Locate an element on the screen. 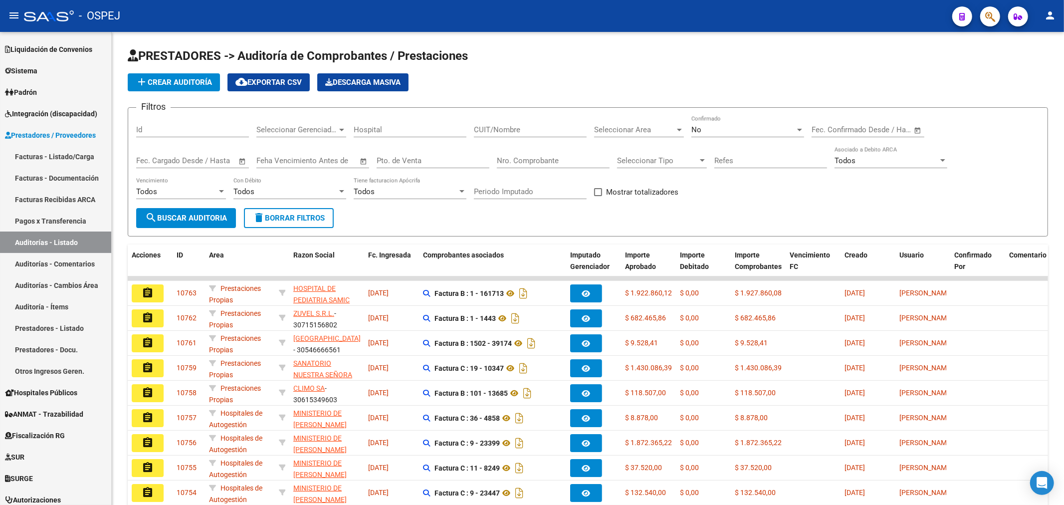 This screenshot has width=1064, height=505. span: 10763 is located at coordinates (186, 293).